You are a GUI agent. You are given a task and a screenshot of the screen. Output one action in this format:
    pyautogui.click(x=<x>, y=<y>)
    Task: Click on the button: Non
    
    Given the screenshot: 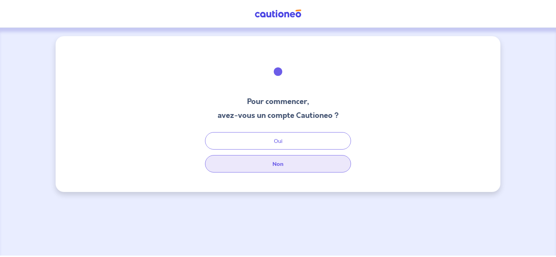 What is the action you would take?
    pyautogui.click(x=278, y=164)
    